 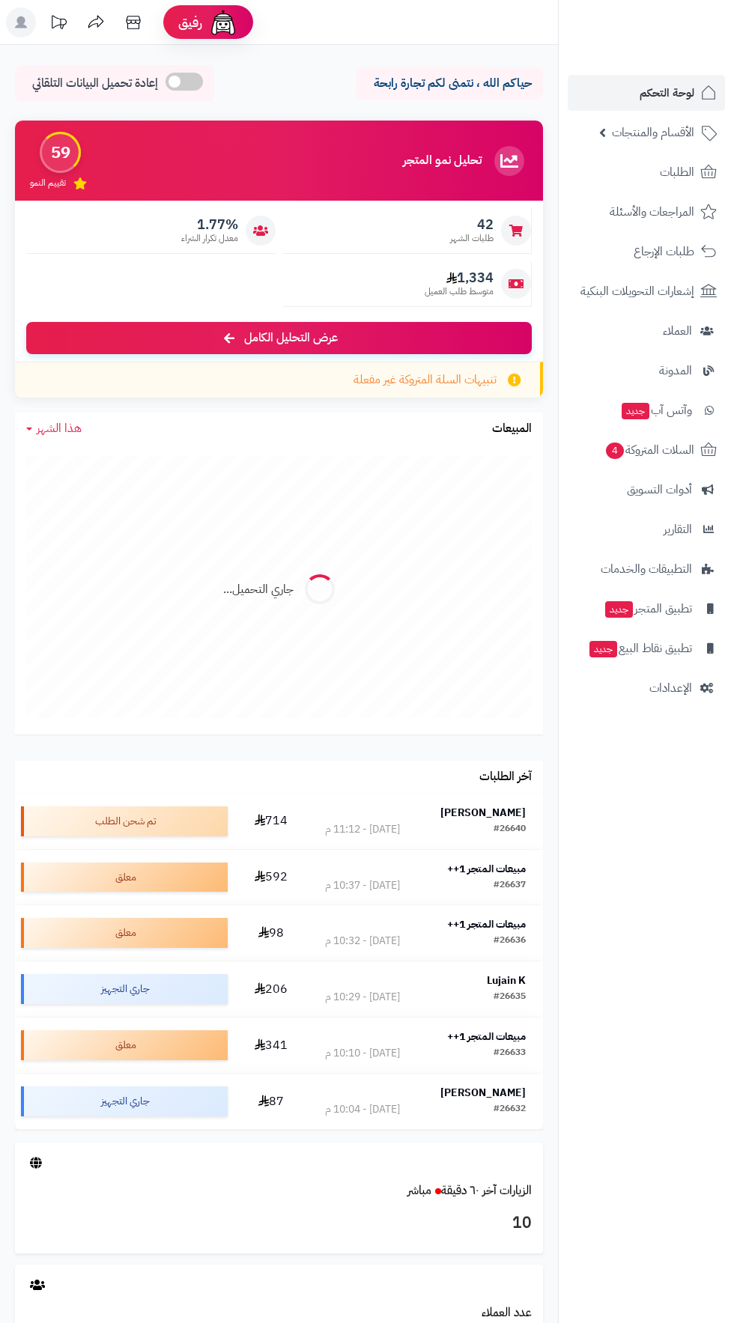 I want to click on div: #26633, so click(x=509, y=1054).